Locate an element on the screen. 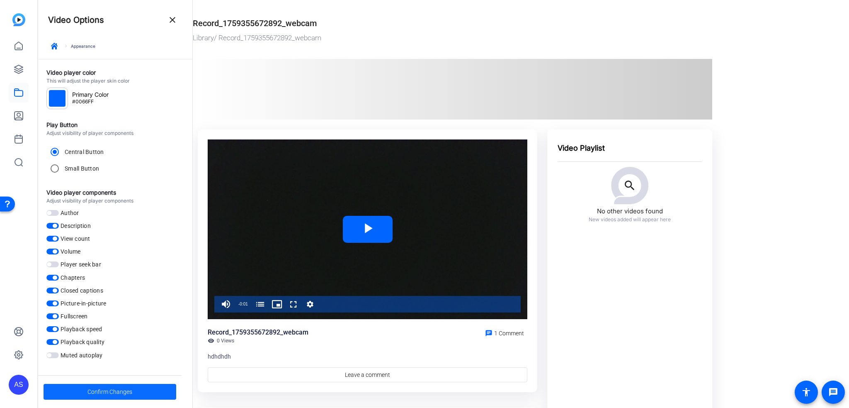  button: Confirm Changes is located at coordinates (110, 392).